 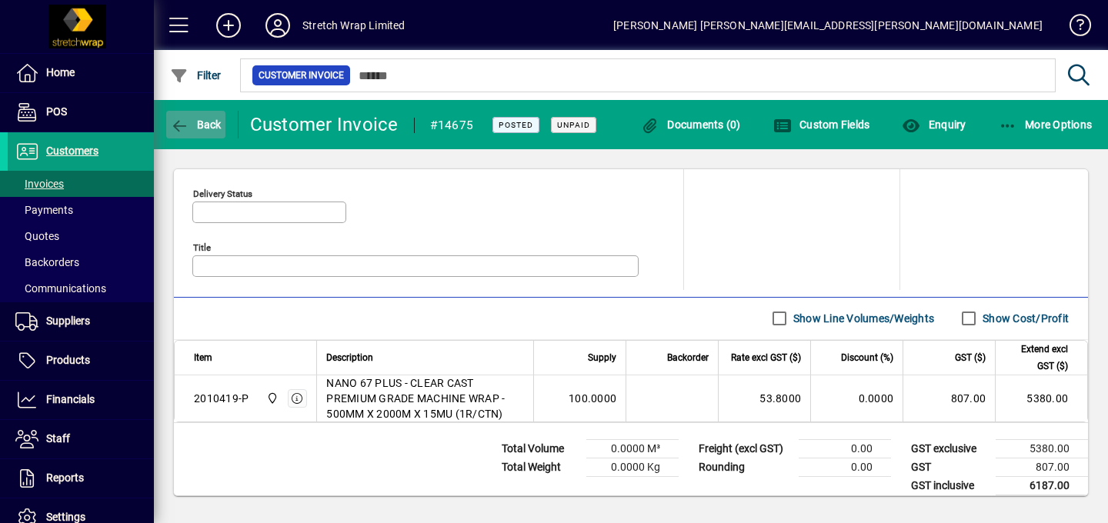 I want to click on a: Staff, so click(x=81, y=439).